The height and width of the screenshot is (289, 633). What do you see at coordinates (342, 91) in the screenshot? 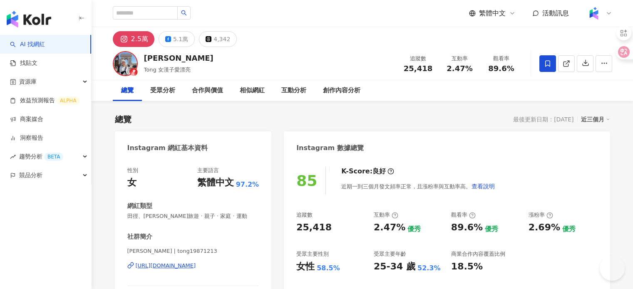
I see `div: 創作內容分析` at bounding box center [342, 91].